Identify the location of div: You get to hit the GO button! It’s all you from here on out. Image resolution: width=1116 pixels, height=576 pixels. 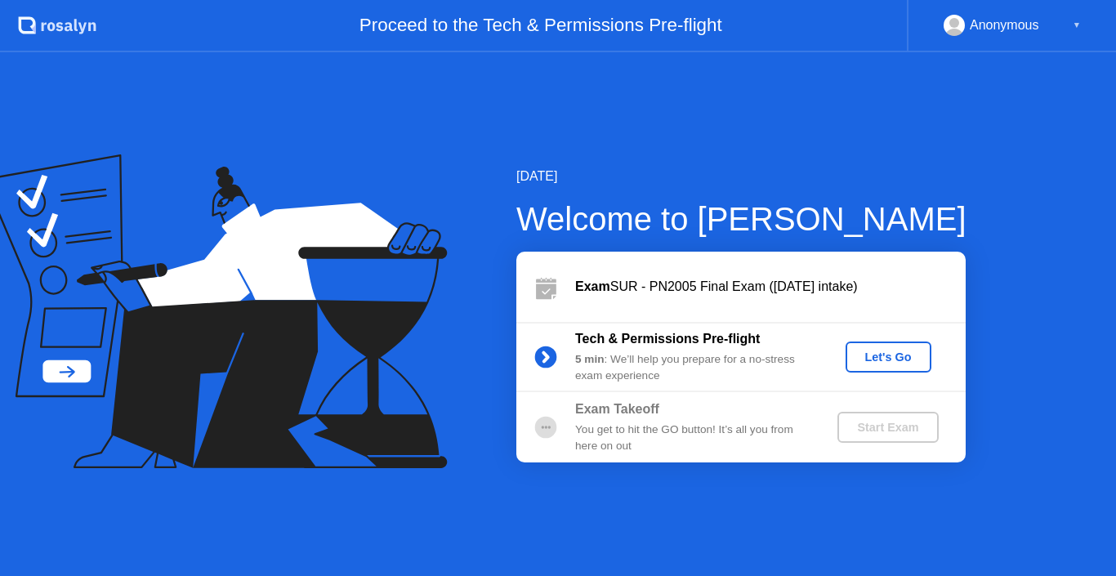
(693, 438).